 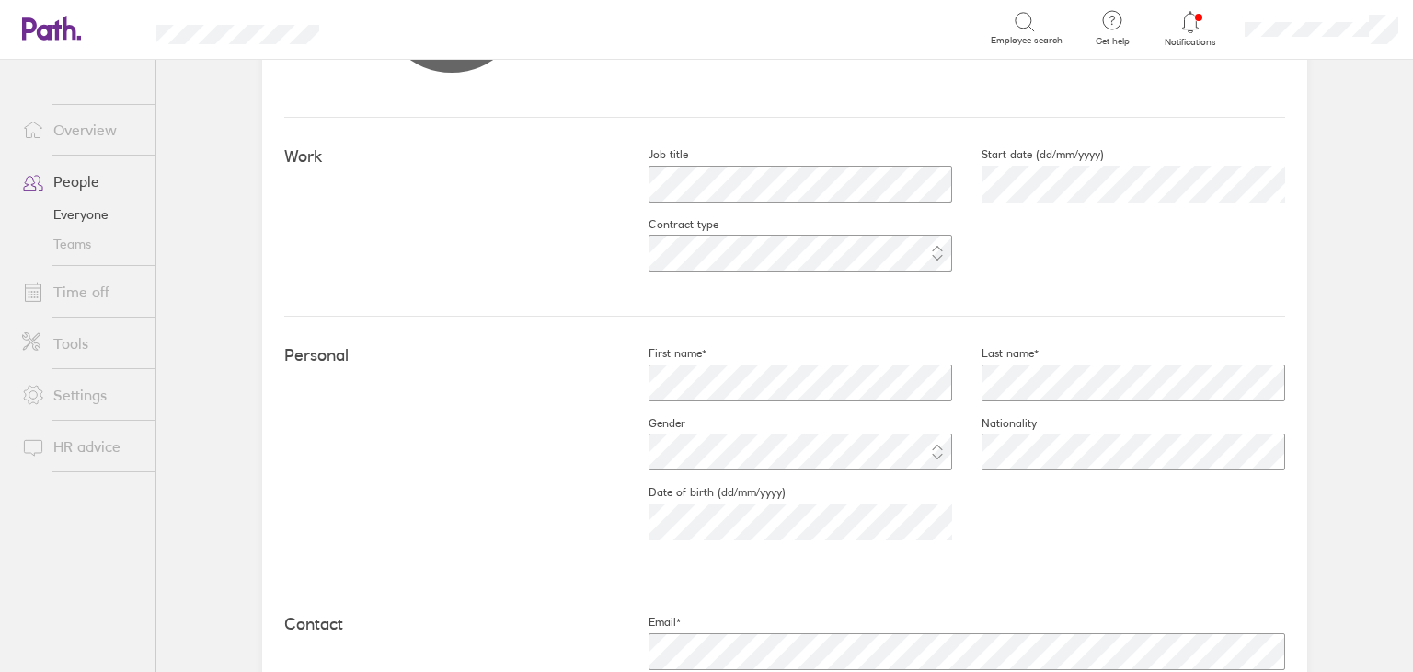 What do you see at coordinates (81, 446) in the screenshot?
I see `a: HR advice` at bounding box center [81, 446].